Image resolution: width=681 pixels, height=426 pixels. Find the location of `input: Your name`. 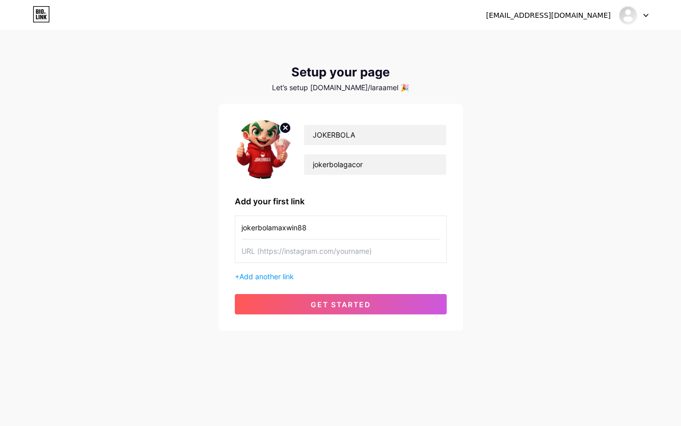

input: Your name is located at coordinates (375, 135).